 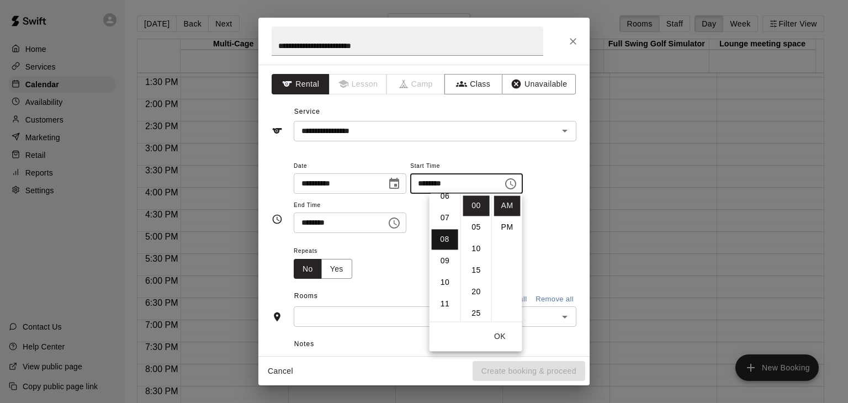 I want to click on li: 9 hours, so click(x=445, y=261).